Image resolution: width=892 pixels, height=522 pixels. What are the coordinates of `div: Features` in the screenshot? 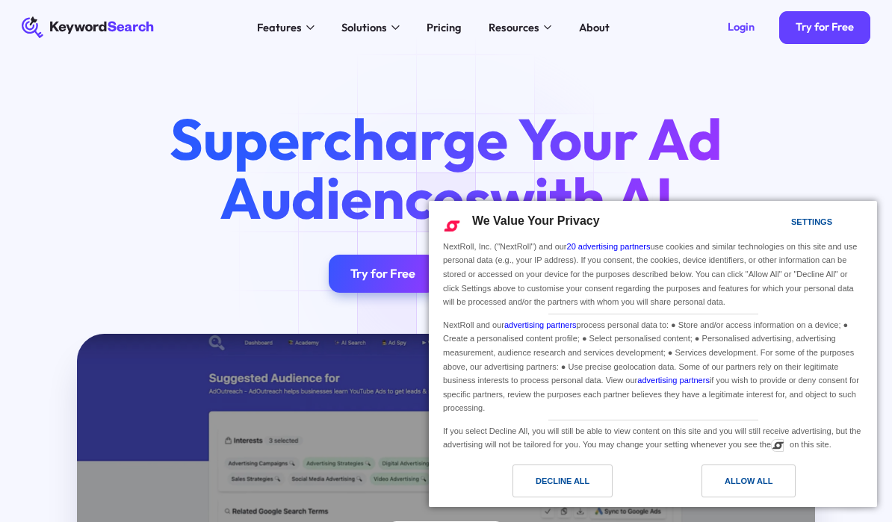 It's located at (279, 28).